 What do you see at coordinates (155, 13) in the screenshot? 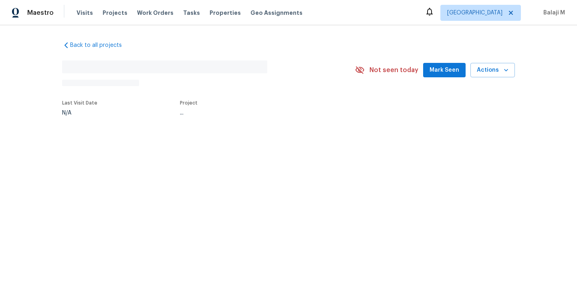
I see `span: Work Orders` at bounding box center [155, 13].